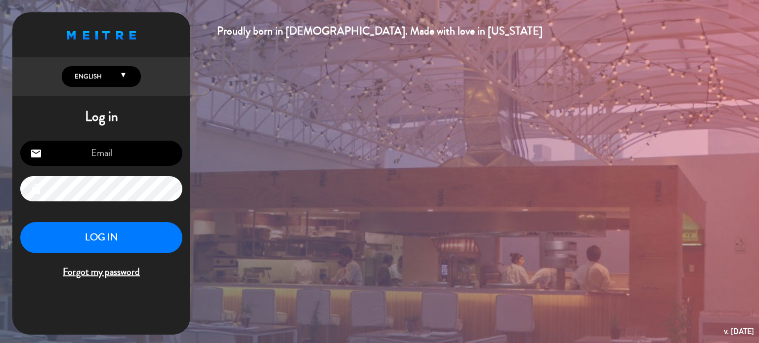  I want to click on i: lock, so click(36, 189).